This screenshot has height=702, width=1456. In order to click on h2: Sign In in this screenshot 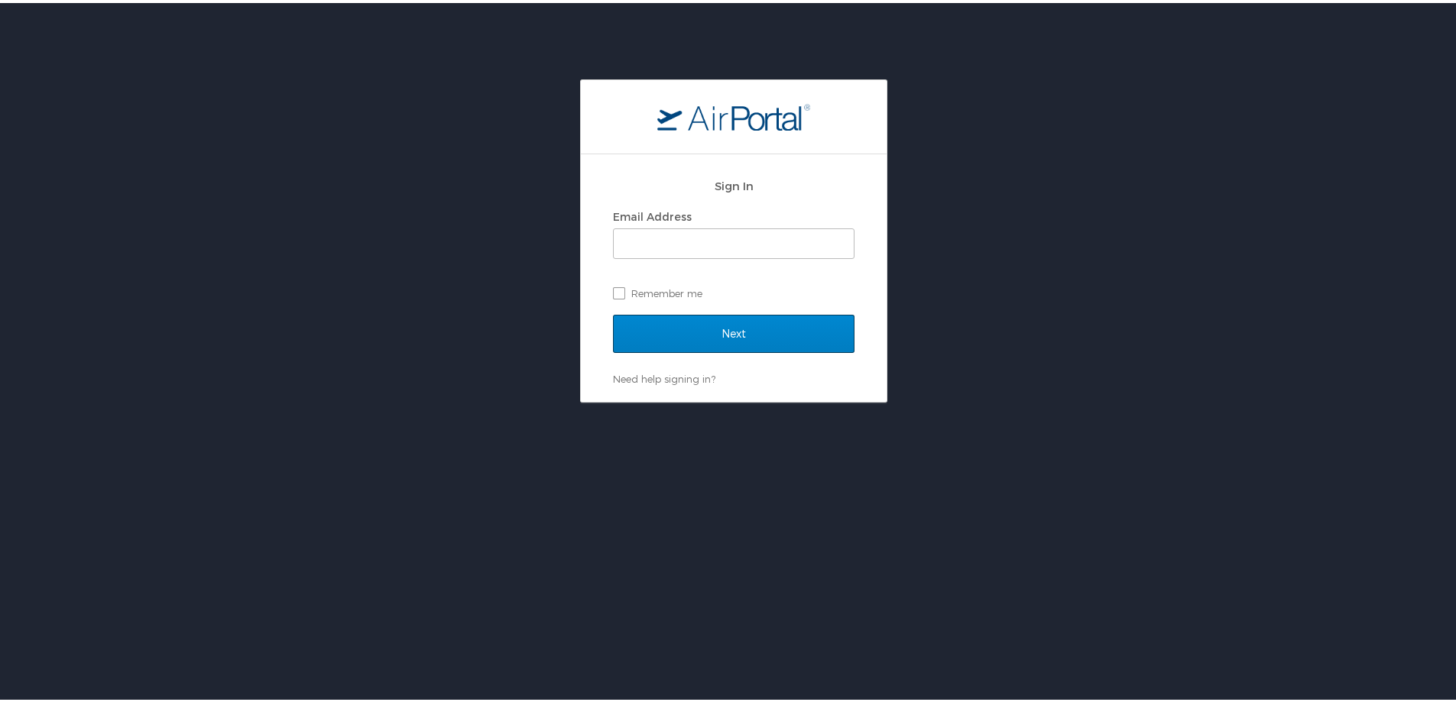, I will do `click(734, 183)`.